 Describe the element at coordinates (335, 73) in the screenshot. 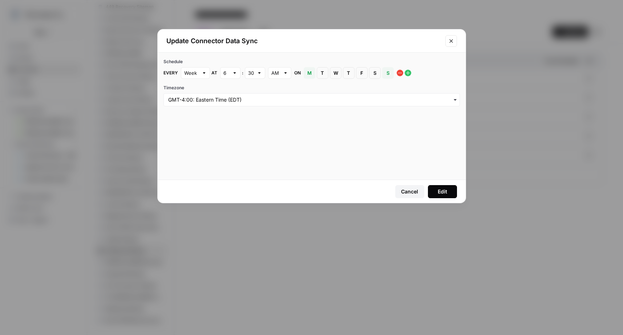

I see `button: W` at that location.